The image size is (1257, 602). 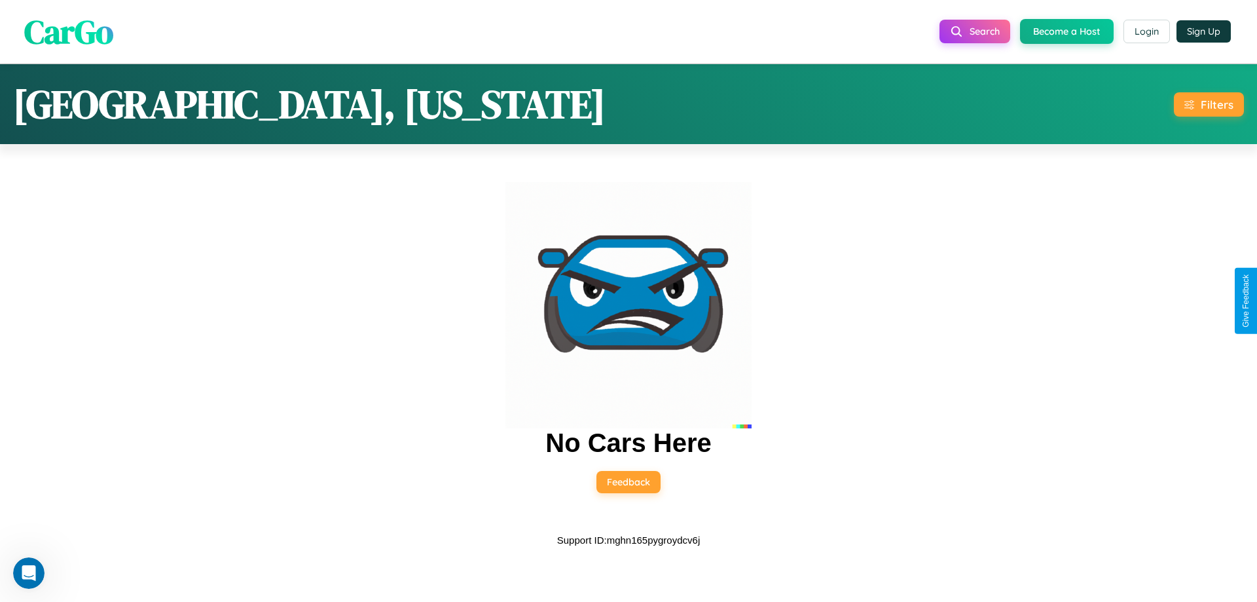 What do you see at coordinates (1146, 31) in the screenshot?
I see `button: Login` at bounding box center [1146, 31].